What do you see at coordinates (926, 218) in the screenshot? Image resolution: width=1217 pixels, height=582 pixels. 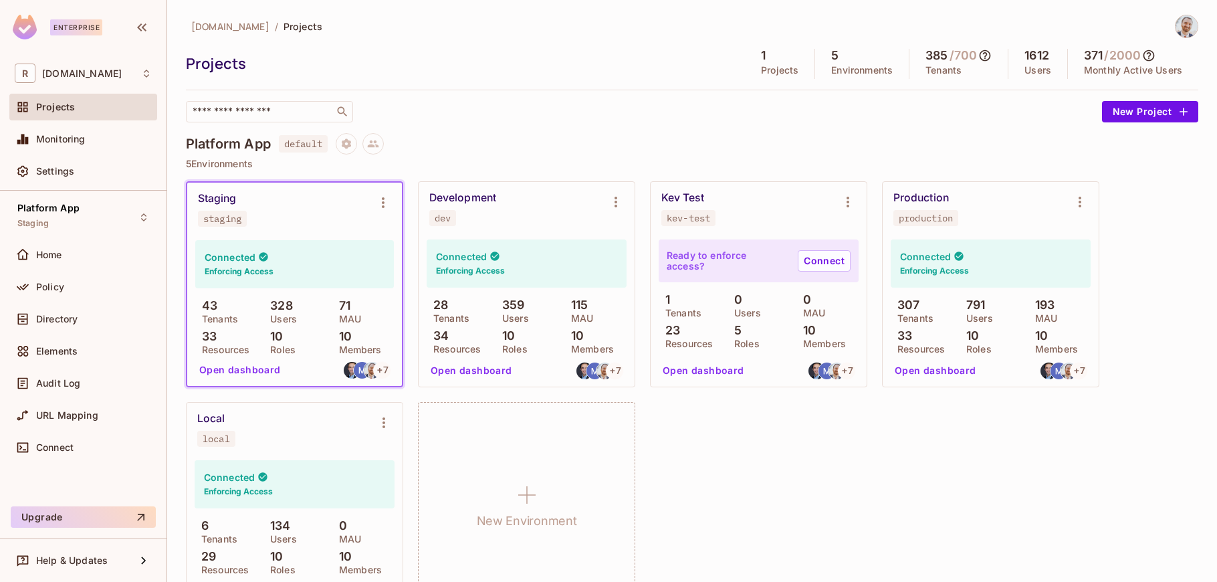 I see `div: production` at bounding box center [926, 218].